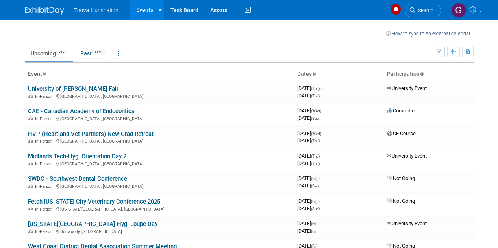  Describe the element at coordinates (81, 111) in the screenshot. I see `a: CAE - Canadian Academy of Endodontics` at that location.